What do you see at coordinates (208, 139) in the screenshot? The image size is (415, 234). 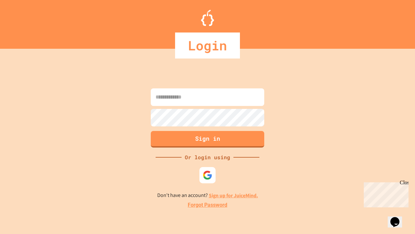 I see `button: Sign in` at bounding box center [208, 139].